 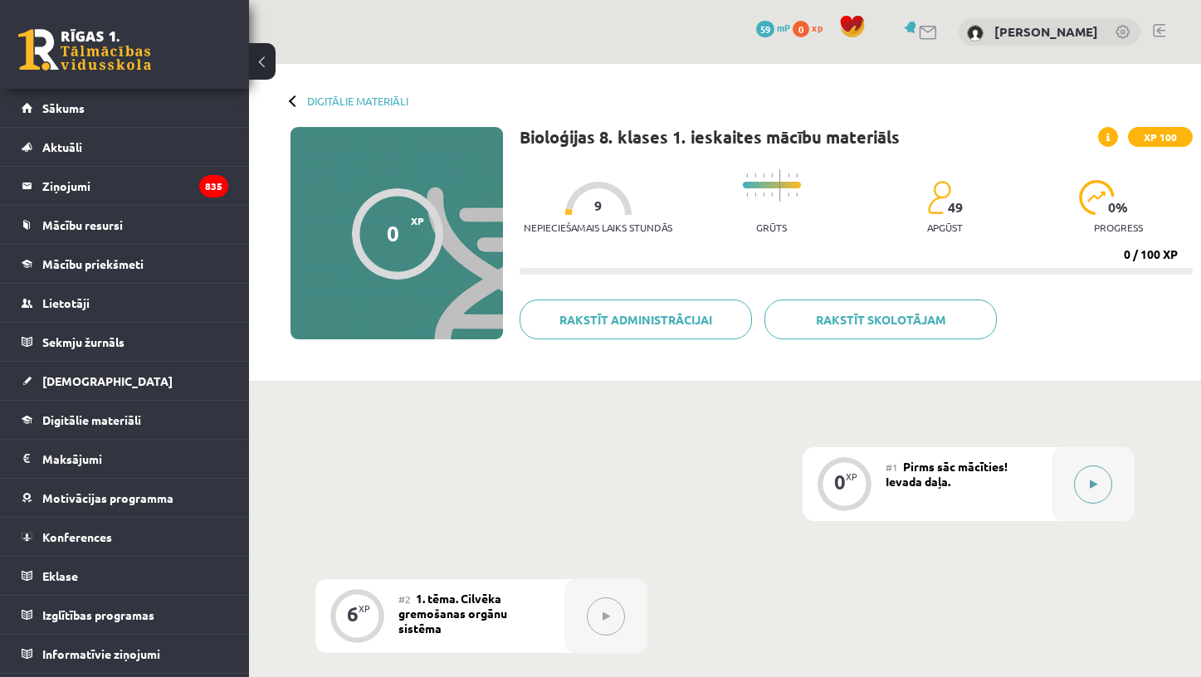 I want to click on span: Digitālie materiāli, so click(x=91, y=420).